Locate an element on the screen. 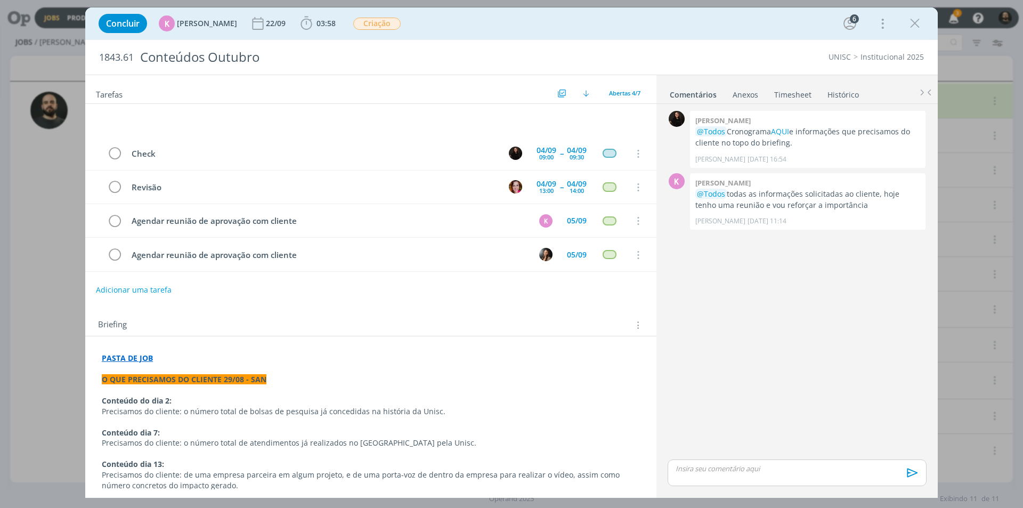 The width and height of the screenshot is (1023, 508). button: Adicionar uma tarefa is located at coordinates (134, 290).